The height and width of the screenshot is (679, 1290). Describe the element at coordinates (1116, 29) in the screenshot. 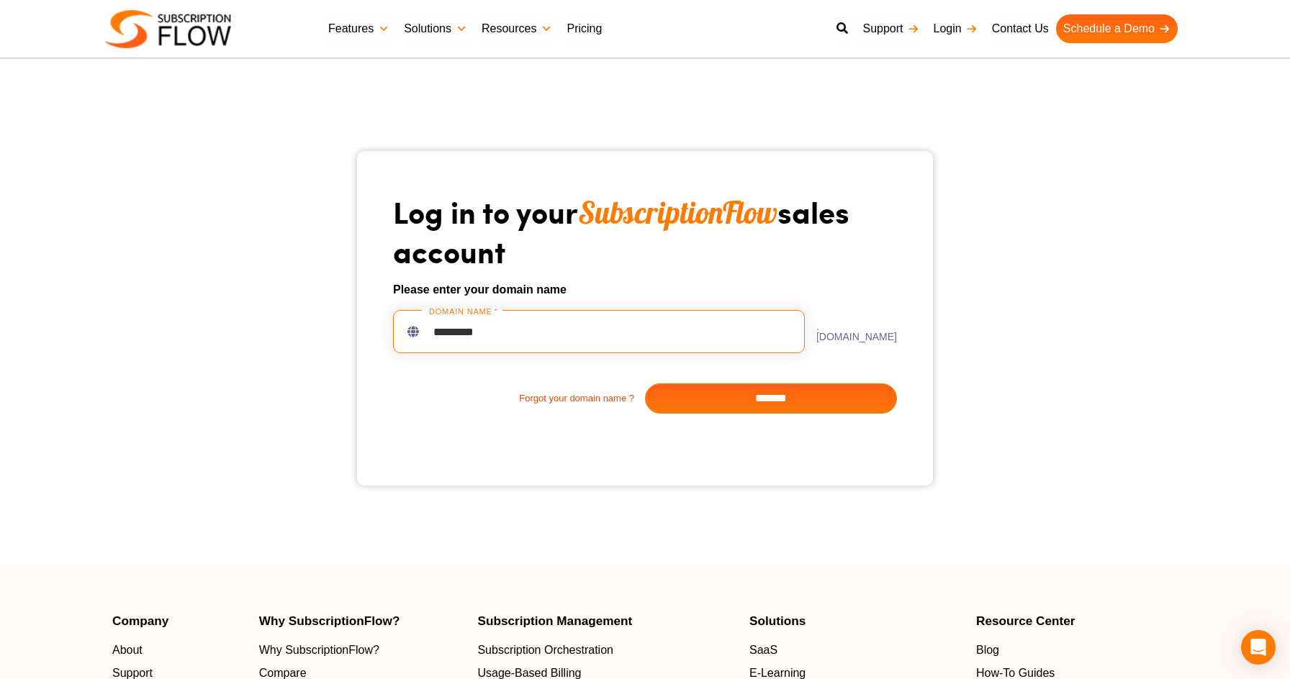

I see `a: Schedule a Demo` at that location.